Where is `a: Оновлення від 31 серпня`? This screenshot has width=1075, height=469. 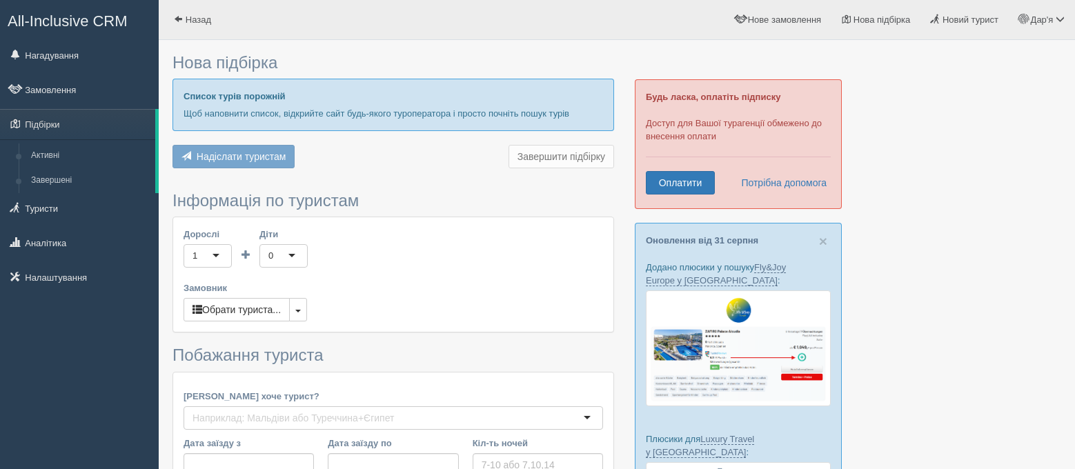 a: Оновлення від 31 серпня is located at coordinates (702, 240).